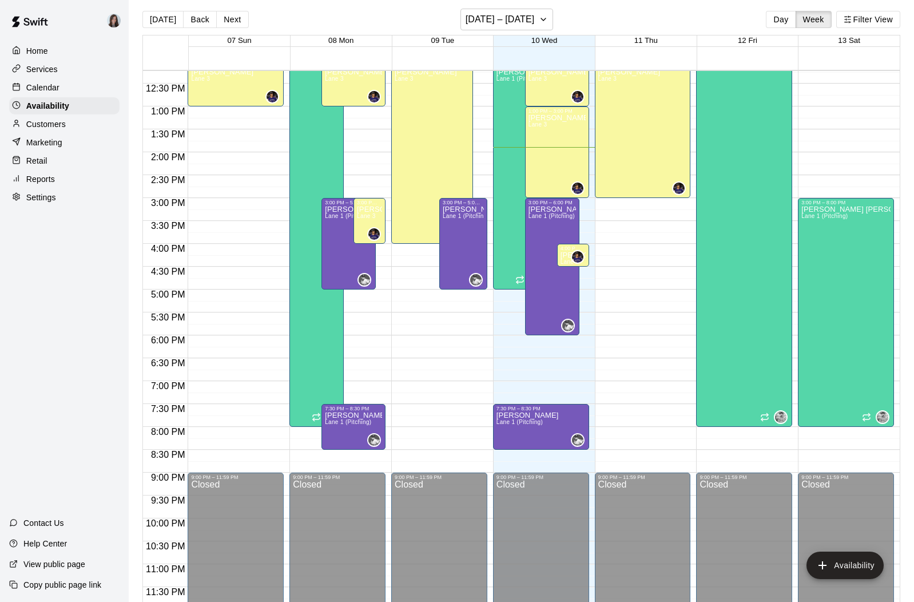 The image size is (914, 602). I want to click on button: Filter View, so click(868, 19).